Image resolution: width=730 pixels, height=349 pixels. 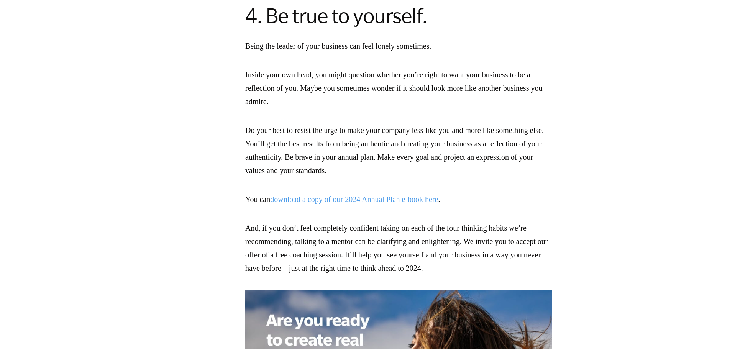 What do you see at coordinates (398, 16) in the screenshot?
I see `h2: 4. Be true to yourself.` at bounding box center [398, 16].